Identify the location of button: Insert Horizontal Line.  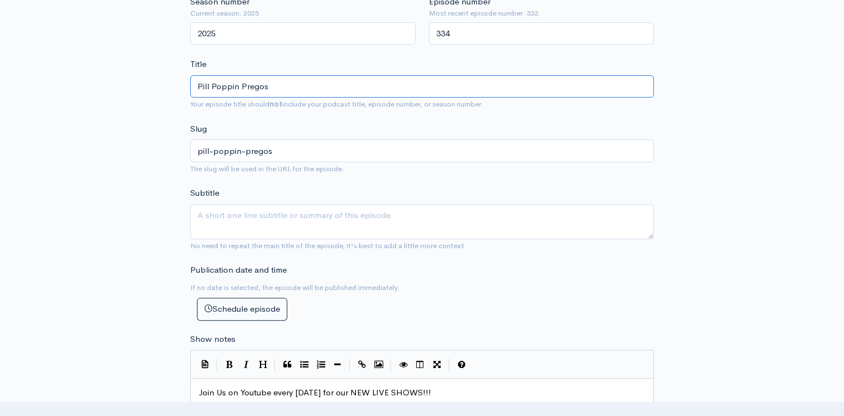
(337, 365).